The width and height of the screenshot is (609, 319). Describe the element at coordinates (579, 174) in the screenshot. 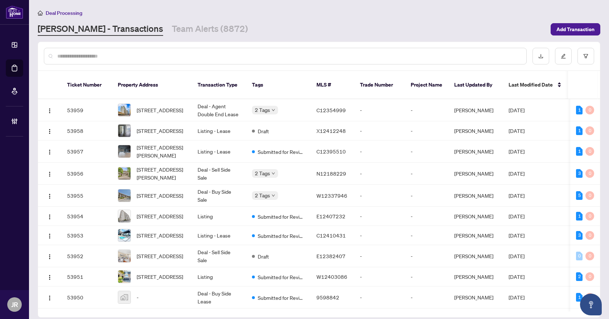

I see `div: 3` at that location.